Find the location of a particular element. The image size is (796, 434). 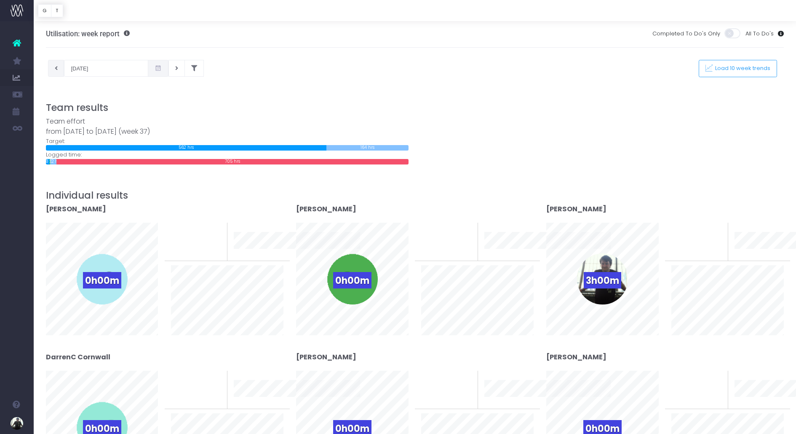

strong: DarrenC Cornwall is located at coordinates (78, 356).